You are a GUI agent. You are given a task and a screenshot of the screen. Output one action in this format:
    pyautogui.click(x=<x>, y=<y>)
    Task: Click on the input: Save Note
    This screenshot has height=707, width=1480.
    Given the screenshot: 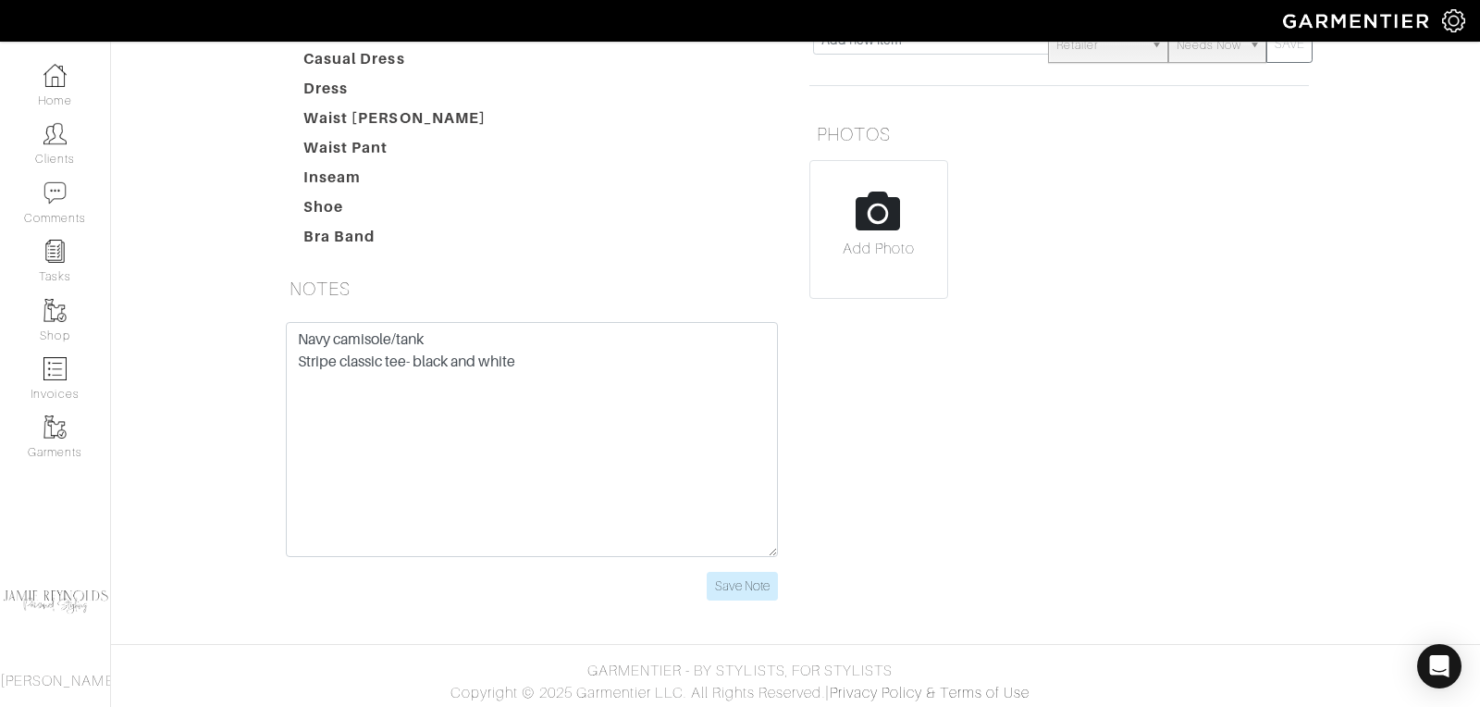 What is the action you would take?
    pyautogui.click(x=742, y=585)
    